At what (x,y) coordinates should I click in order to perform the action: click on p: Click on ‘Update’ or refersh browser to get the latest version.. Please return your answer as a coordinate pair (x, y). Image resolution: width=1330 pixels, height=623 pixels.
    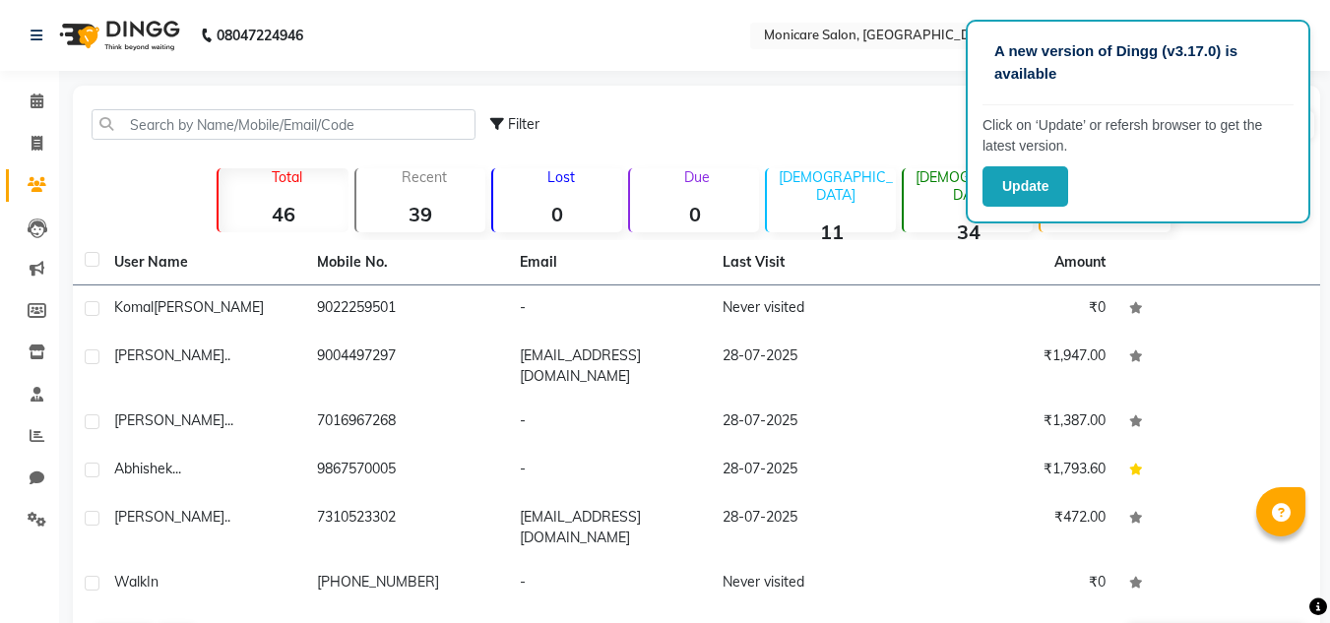
    Looking at the image, I should click on (1138, 136).